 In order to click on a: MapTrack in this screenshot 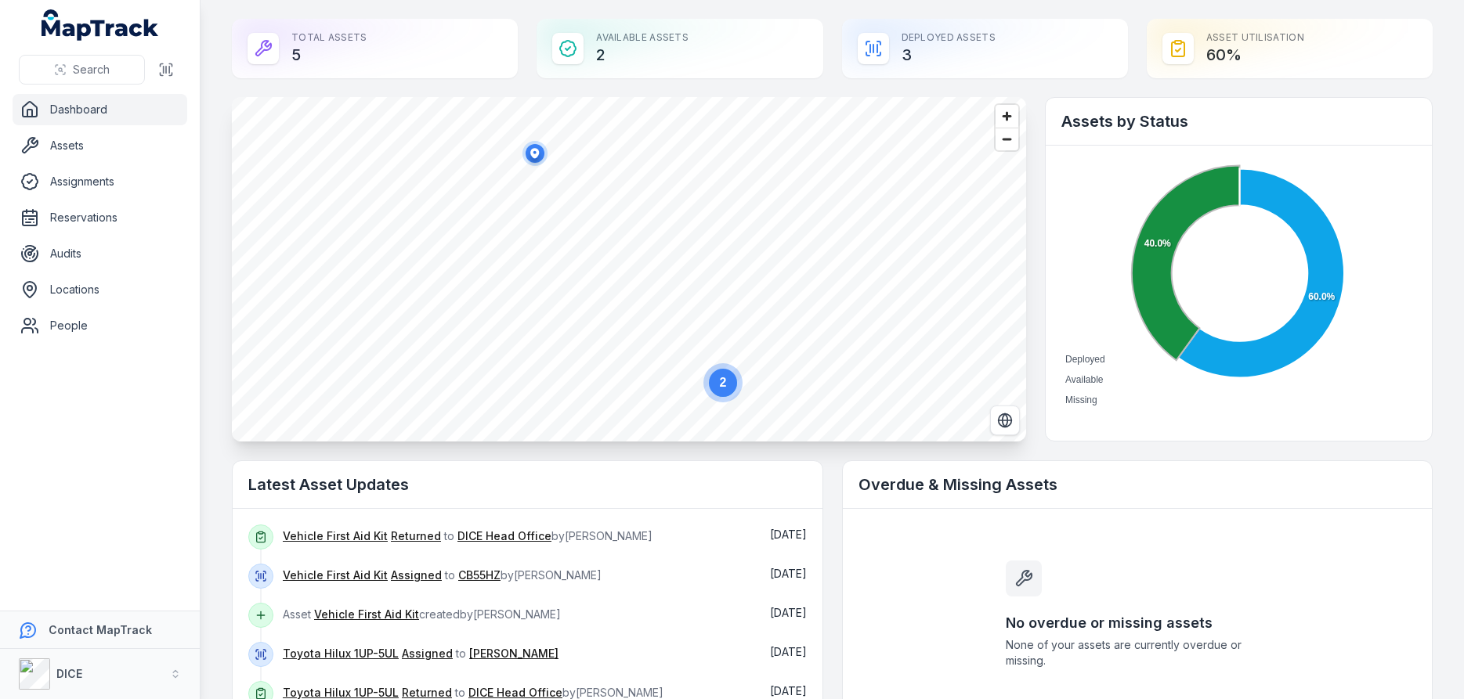, I will do `click(100, 25)`.